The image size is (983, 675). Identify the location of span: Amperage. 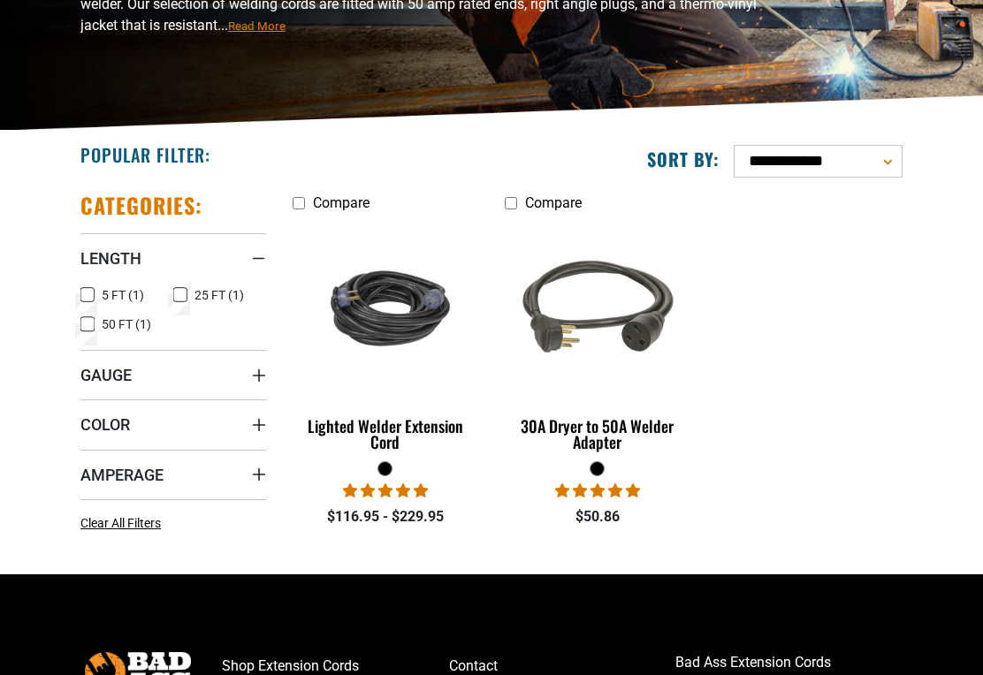
(122, 474).